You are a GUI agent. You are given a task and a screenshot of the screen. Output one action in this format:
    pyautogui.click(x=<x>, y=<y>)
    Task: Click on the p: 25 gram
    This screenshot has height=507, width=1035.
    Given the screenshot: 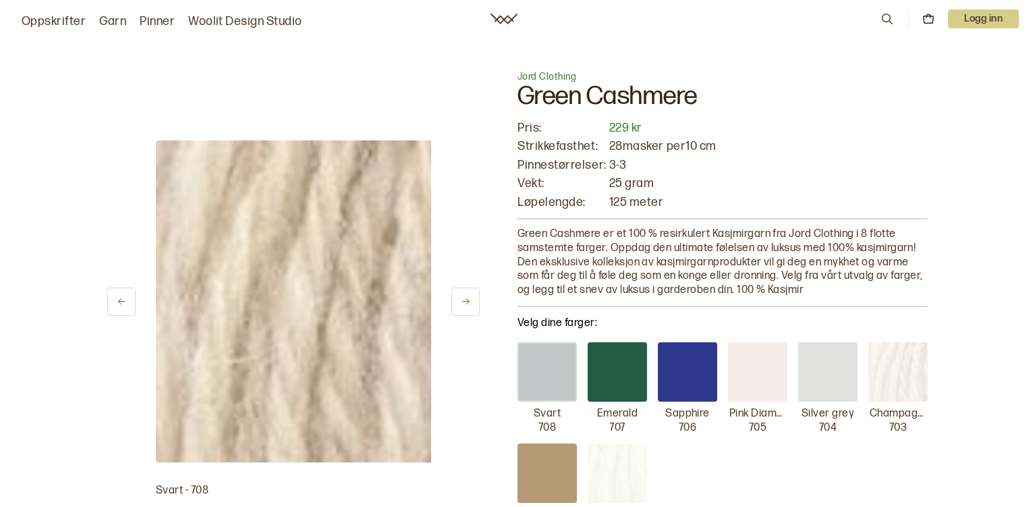 What is the action you would take?
    pyautogui.click(x=768, y=183)
    